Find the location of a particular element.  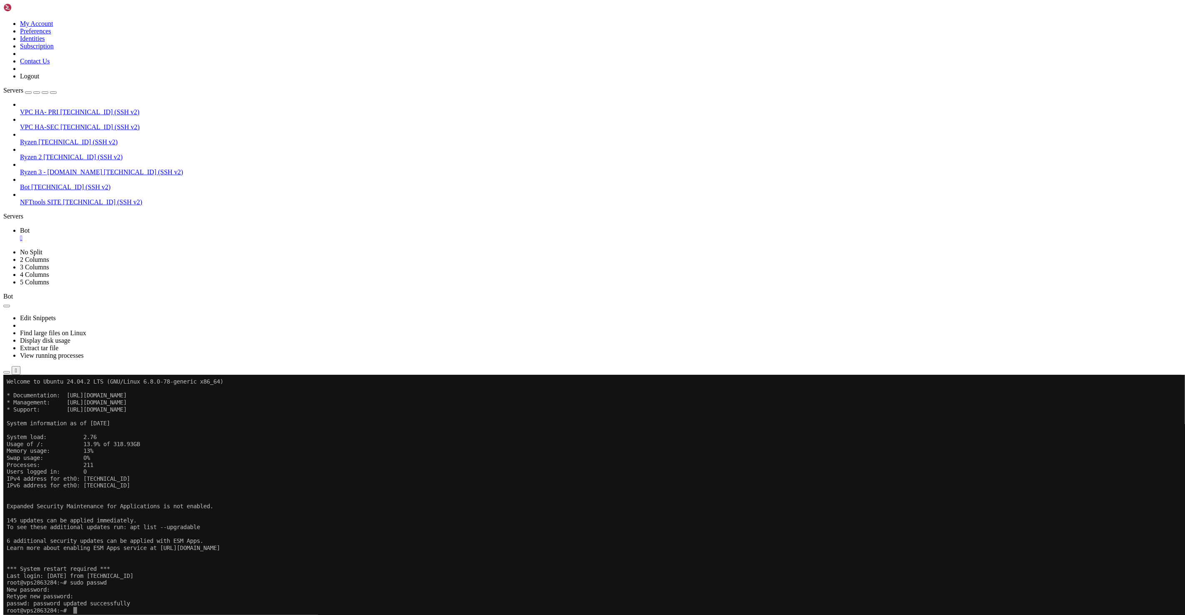

span: VPC HA-SEC is located at coordinates (39, 127).